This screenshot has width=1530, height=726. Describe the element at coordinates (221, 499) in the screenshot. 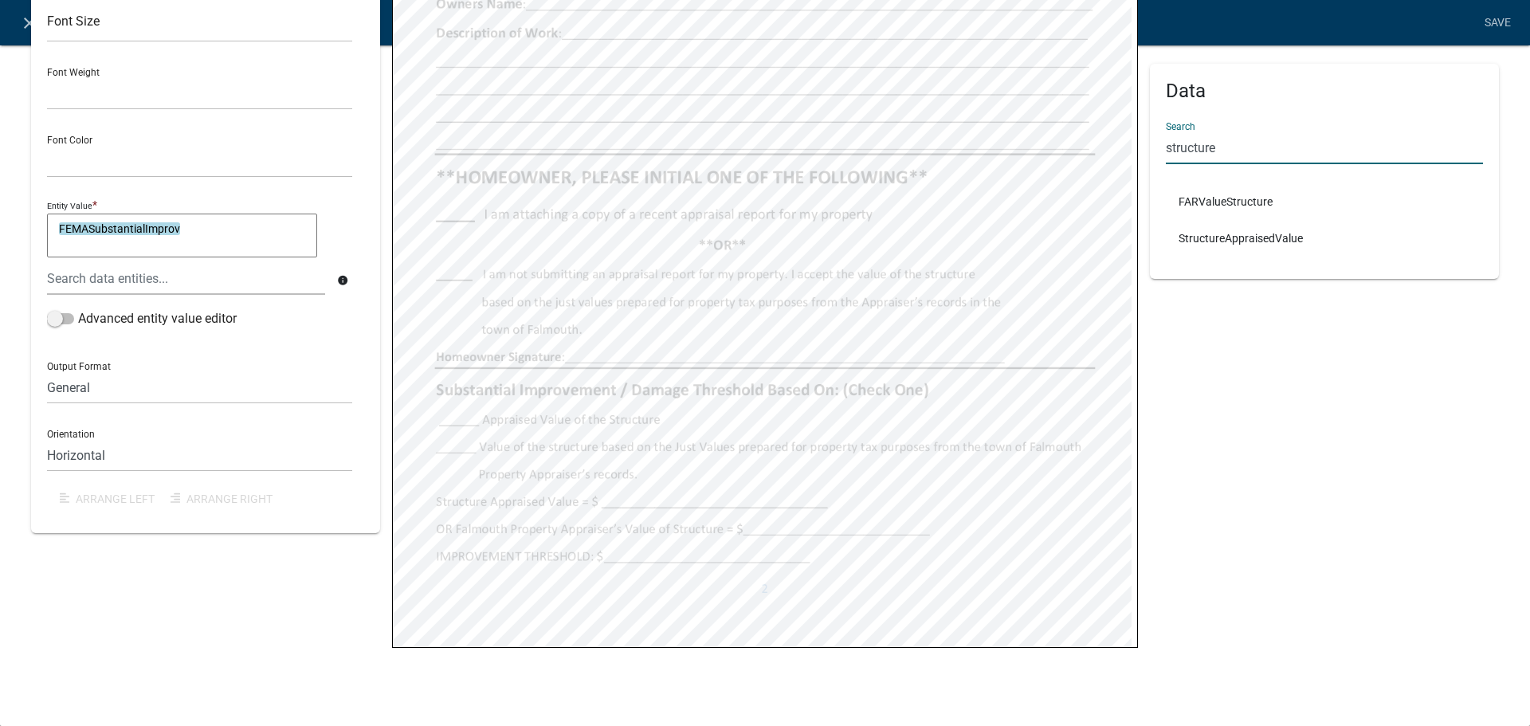

I see `button: Arrange Right` at that location.